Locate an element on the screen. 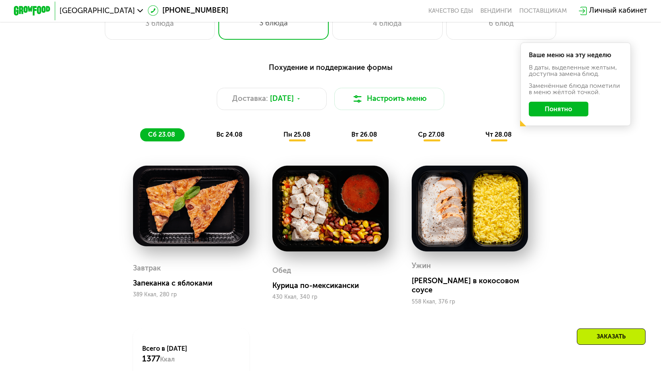 The width and height of the screenshot is (661, 371). div: Ваше меню на эту неделю is located at coordinates (575, 55).